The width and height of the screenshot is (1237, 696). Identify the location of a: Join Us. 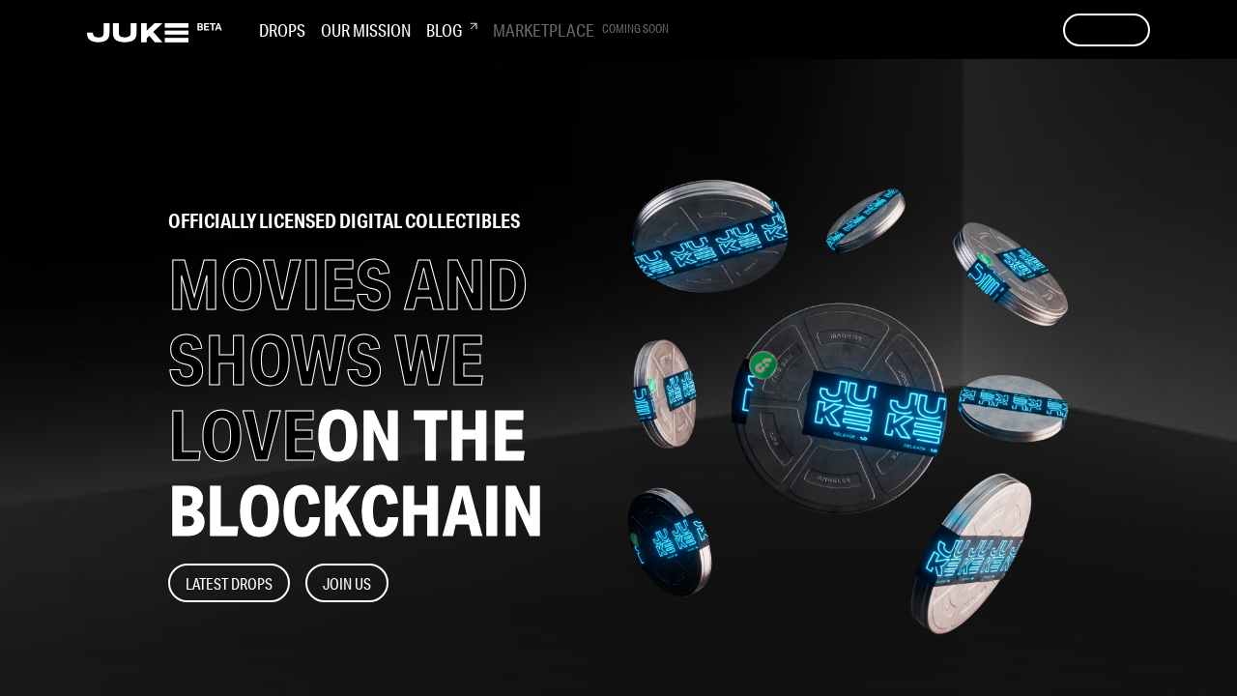
(347, 583).